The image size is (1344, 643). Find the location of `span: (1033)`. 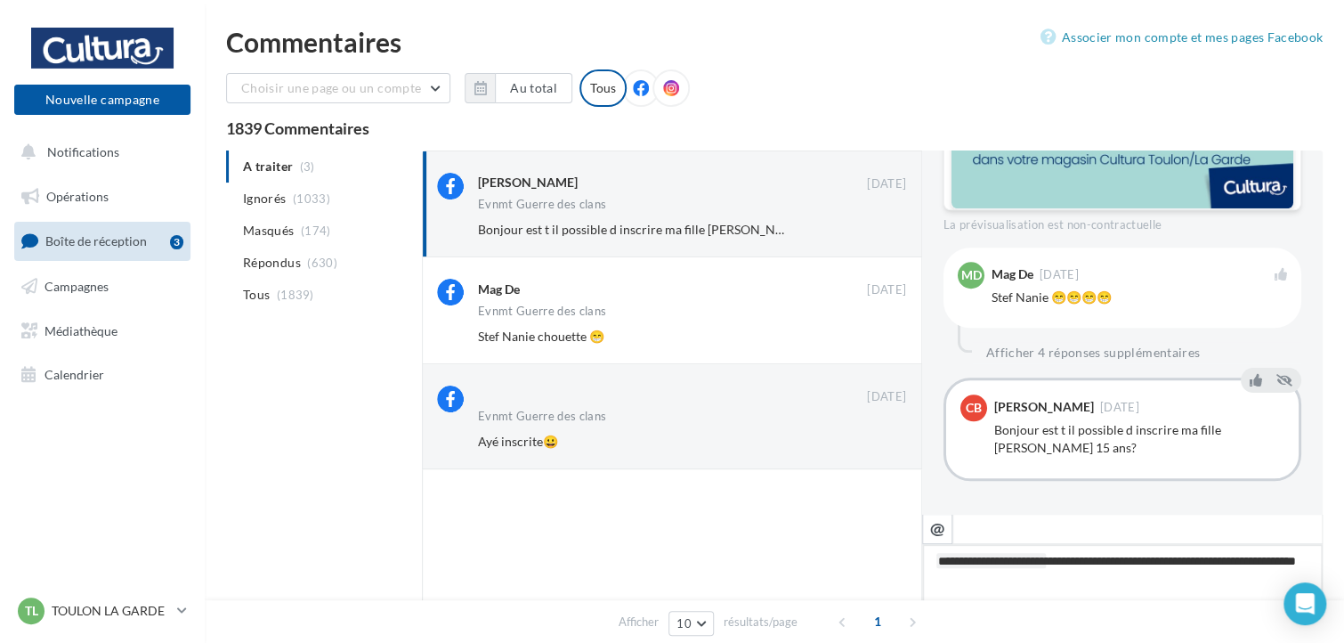

span: (1033) is located at coordinates (312, 198).